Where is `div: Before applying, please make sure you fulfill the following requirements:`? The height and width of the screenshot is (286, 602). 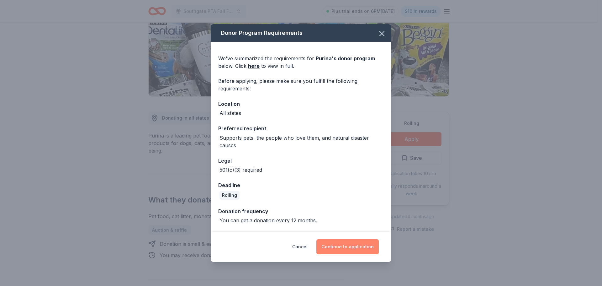 div: Before applying, please make sure you fulfill the following requirements: is located at coordinates (301, 85).